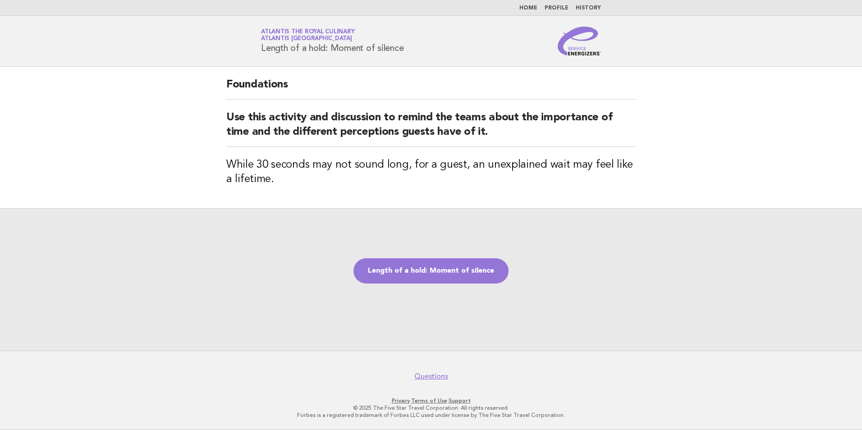  I want to click on a: Home, so click(528, 8).